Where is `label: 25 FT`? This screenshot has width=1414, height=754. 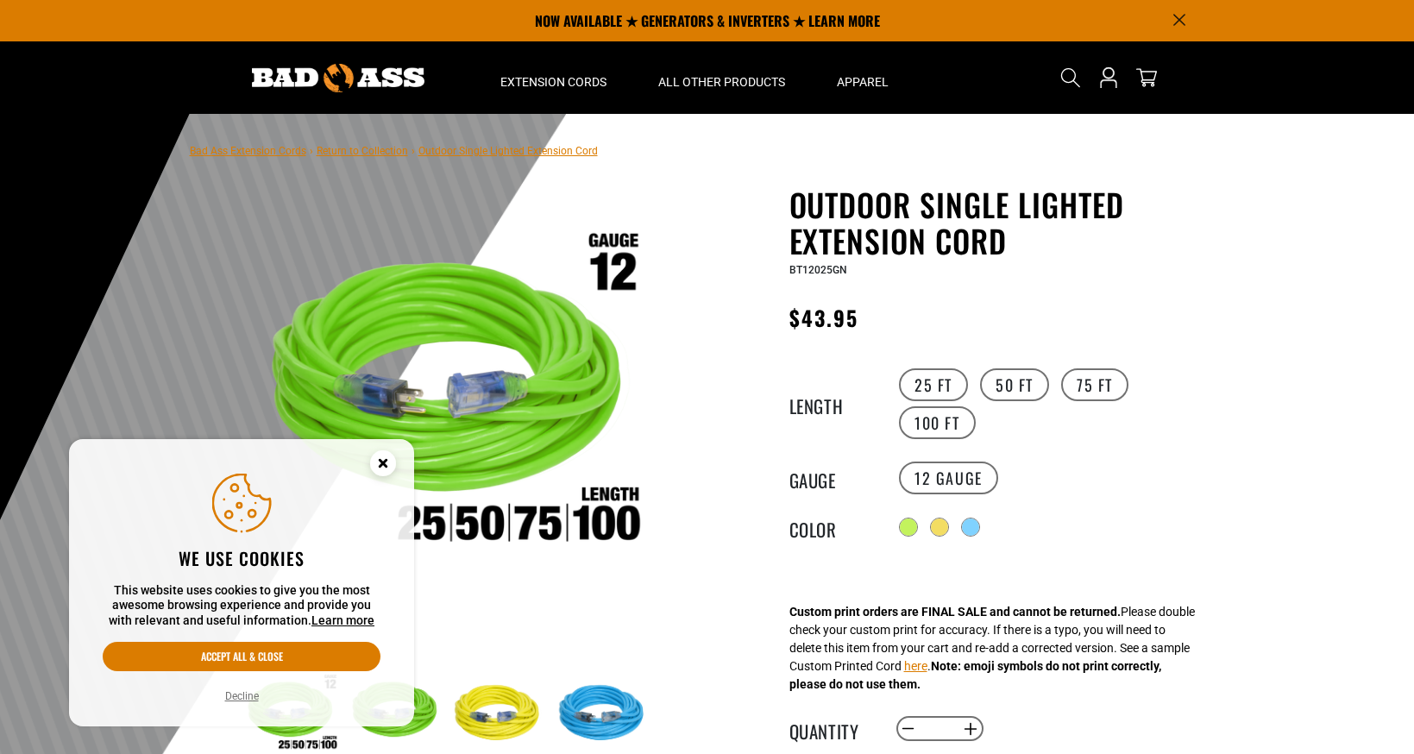 label: 25 FT is located at coordinates (934, 385).